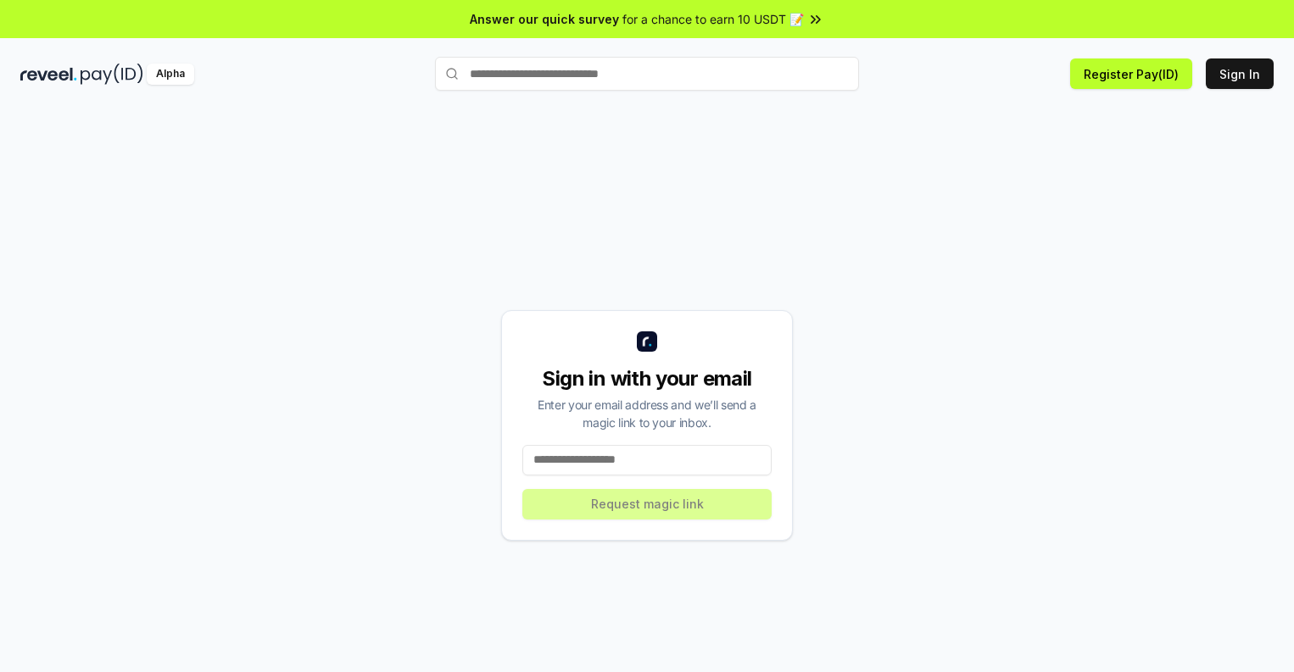 This screenshot has width=1294, height=672. I want to click on span: Answer our quick survey, so click(544, 19).